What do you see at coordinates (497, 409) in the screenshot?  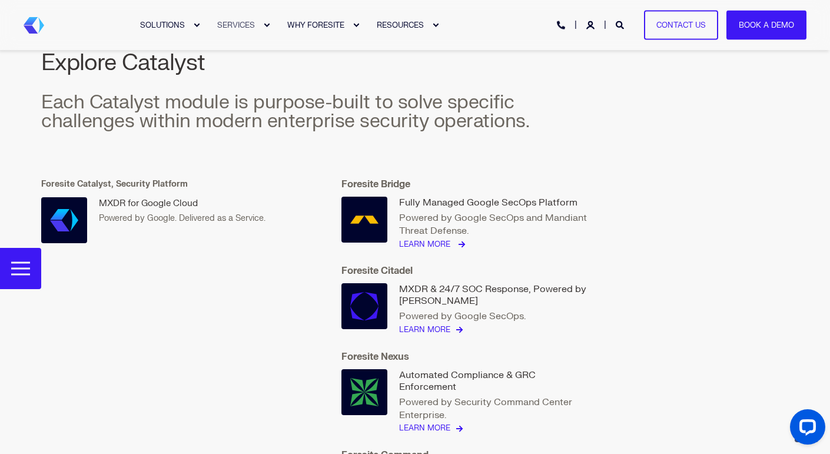 I see `p: Powered by Security Command Center Enterprise.` at bounding box center [497, 409].